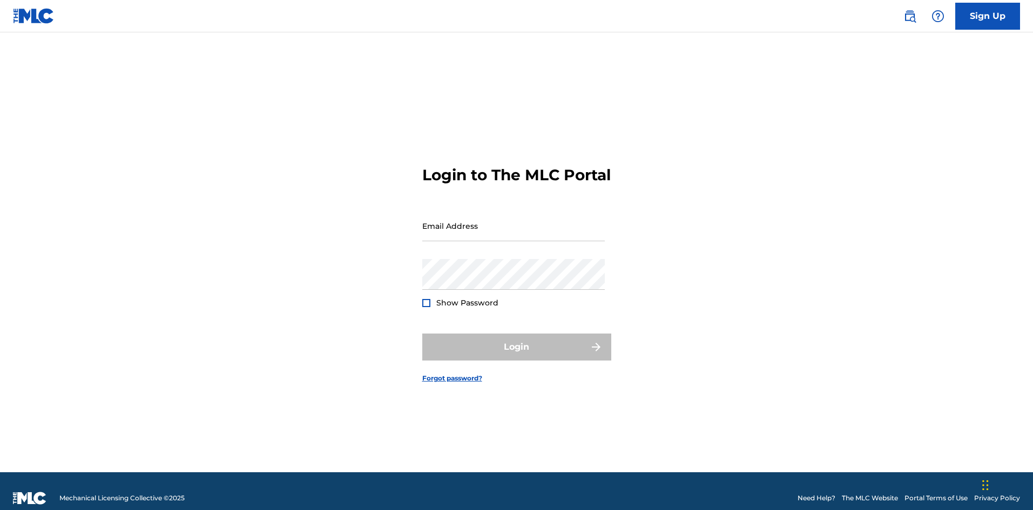  I want to click on div: Chat Widget, so click(1006, 484).